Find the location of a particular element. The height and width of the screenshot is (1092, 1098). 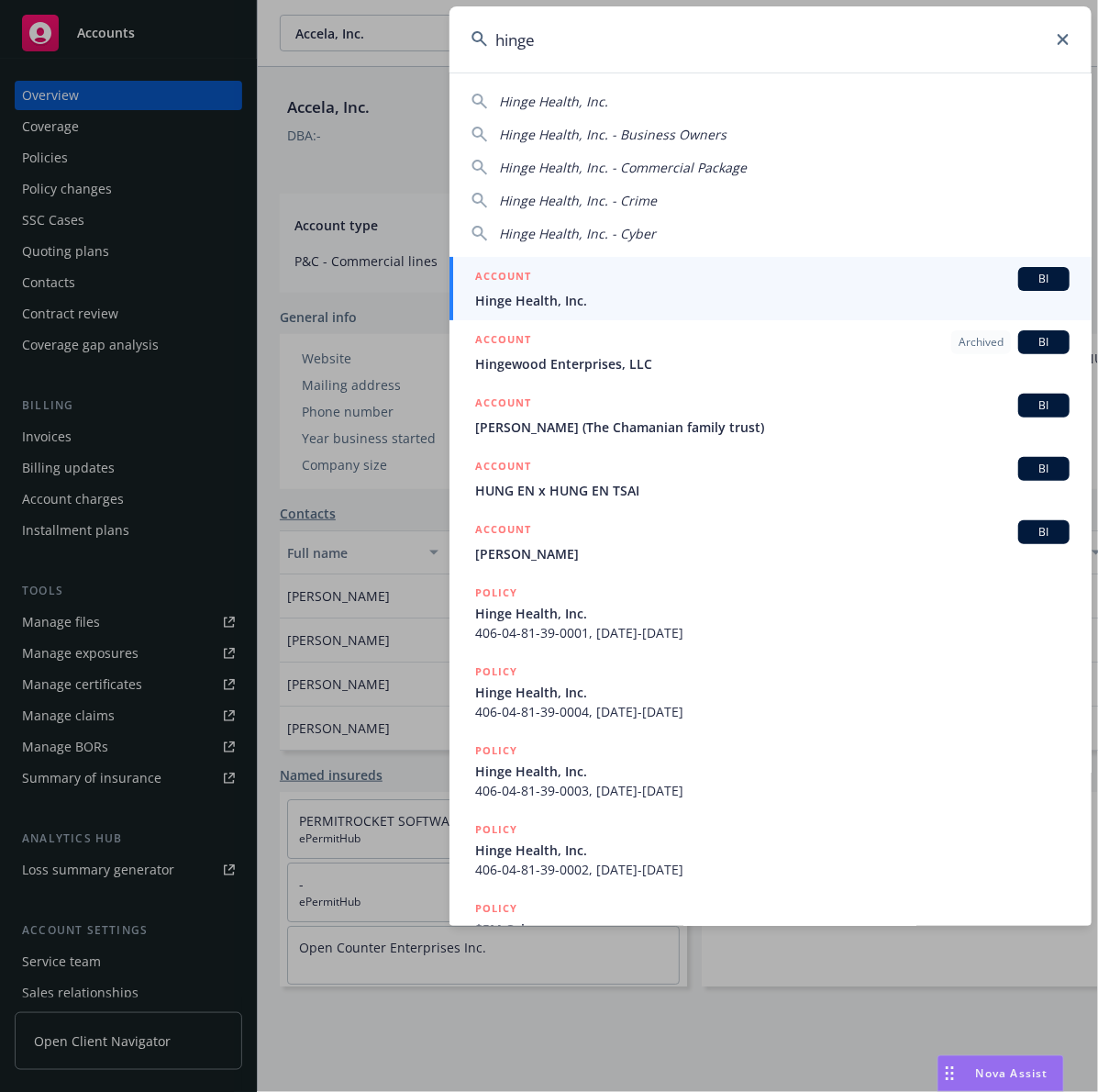

span: Hinge Health, Inc. - Crime is located at coordinates (578, 200).